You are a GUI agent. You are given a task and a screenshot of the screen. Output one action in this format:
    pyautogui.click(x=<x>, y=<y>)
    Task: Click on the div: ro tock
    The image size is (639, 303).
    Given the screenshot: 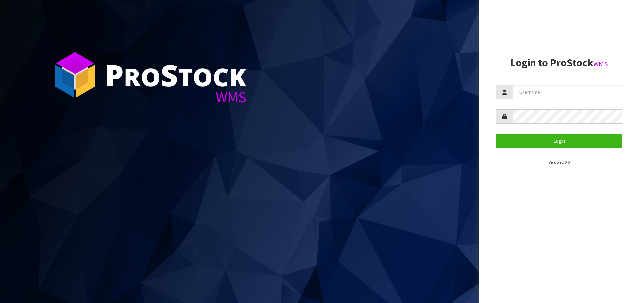 What is the action you would take?
    pyautogui.click(x=175, y=75)
    